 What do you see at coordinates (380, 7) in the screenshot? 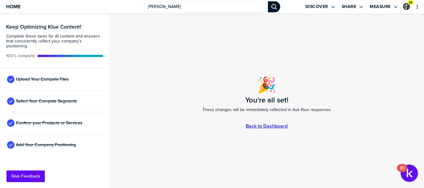
I see `label: Measure` at bounding box center [380, 7].